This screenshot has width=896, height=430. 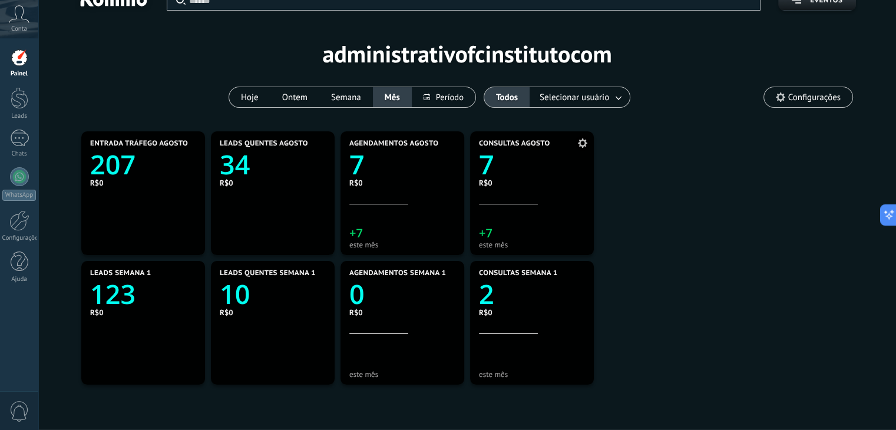 What do you see at coordinates (398, 273) in the screenshot?
I see `span: Agendamentos Semana 1` at bounding box center [398, 273].